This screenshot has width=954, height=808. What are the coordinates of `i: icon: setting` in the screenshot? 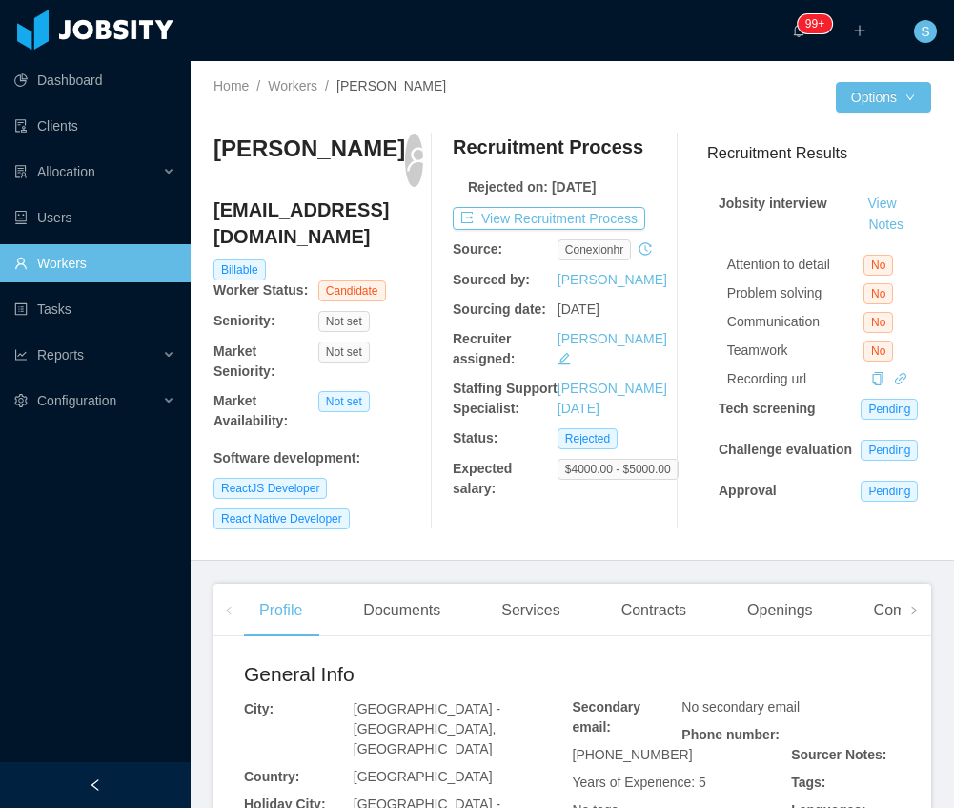 It's located at (21, 400).